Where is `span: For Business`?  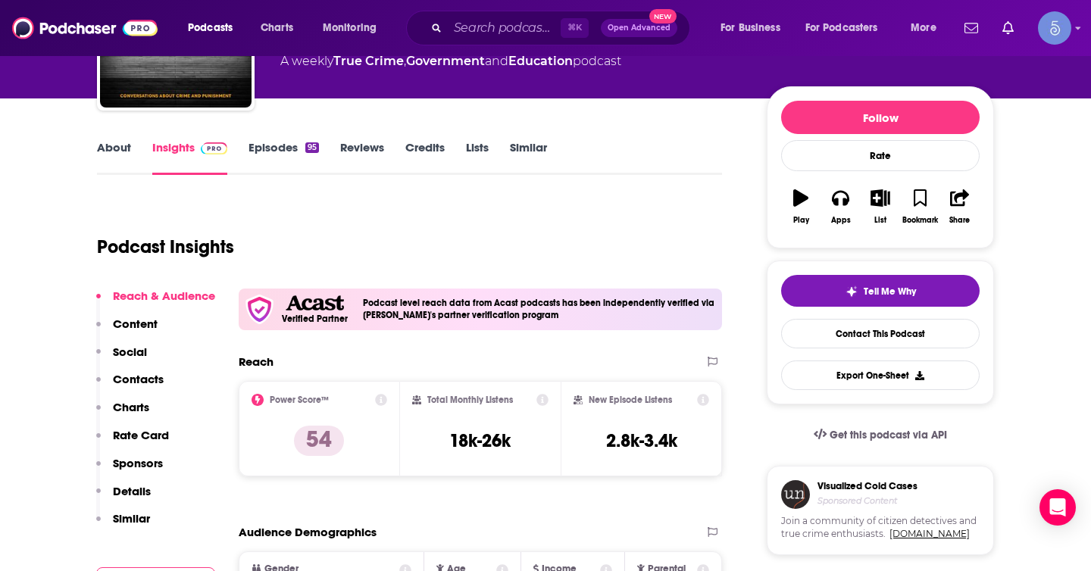 span: For Business is located at coordinates (750, 28).